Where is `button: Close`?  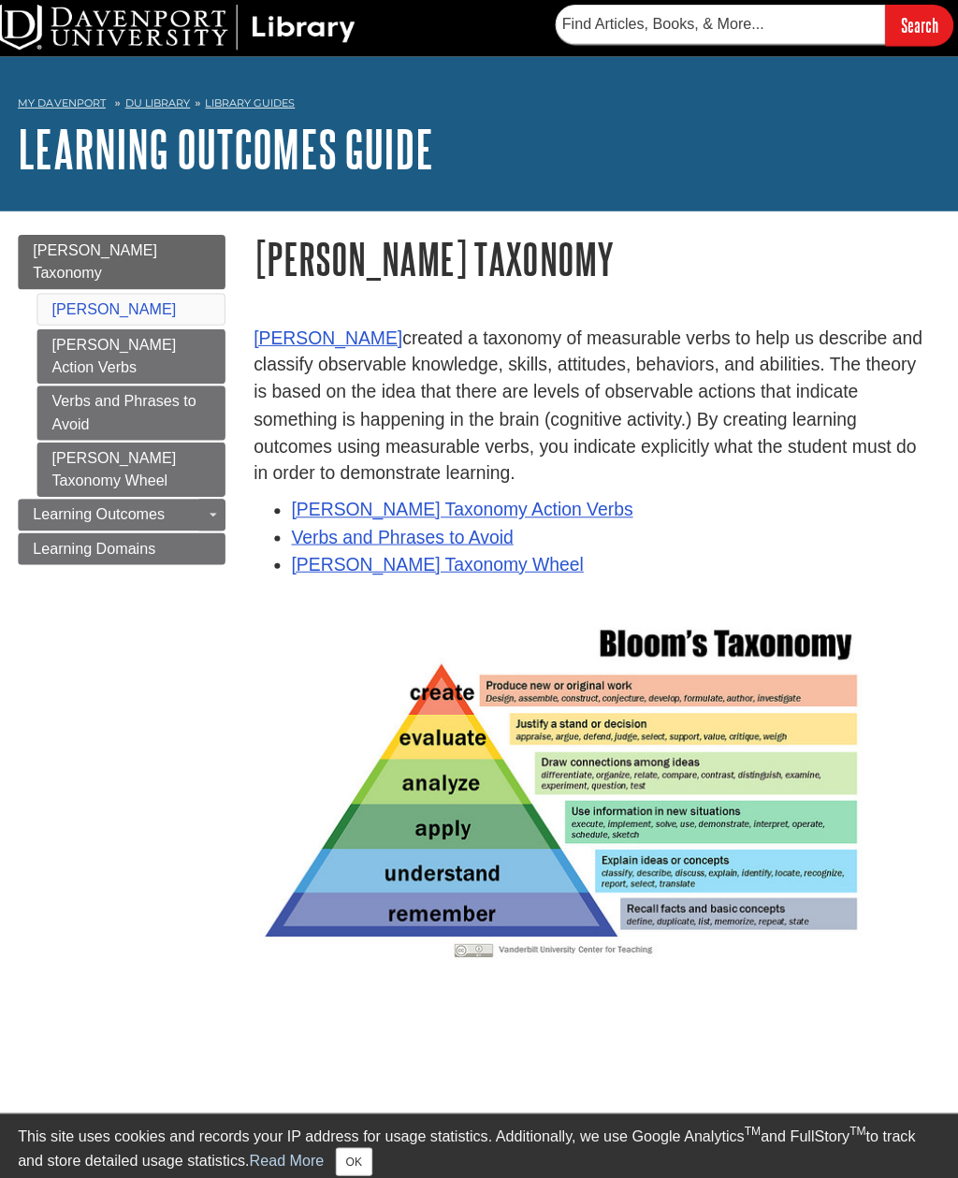
button: Close is located at coordinates (358, 1152).